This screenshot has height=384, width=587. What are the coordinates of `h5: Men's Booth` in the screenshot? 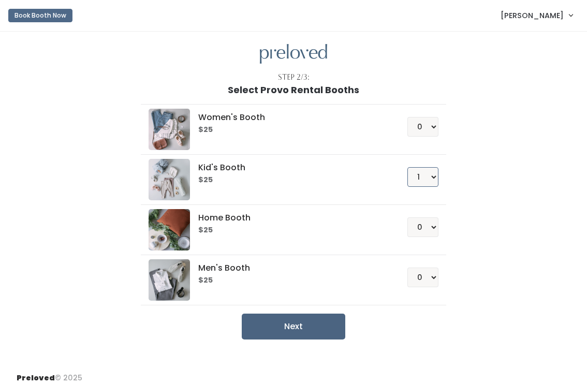 It's located at (290, 268).